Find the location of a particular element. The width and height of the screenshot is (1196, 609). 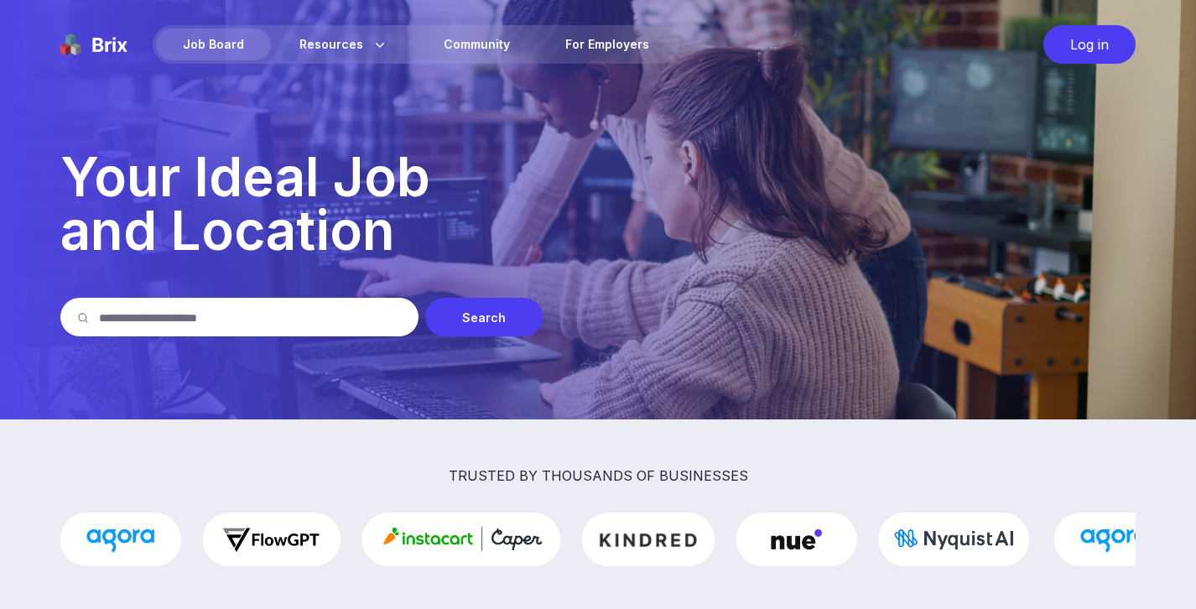

div: Search is located at coordinates (484, 317).